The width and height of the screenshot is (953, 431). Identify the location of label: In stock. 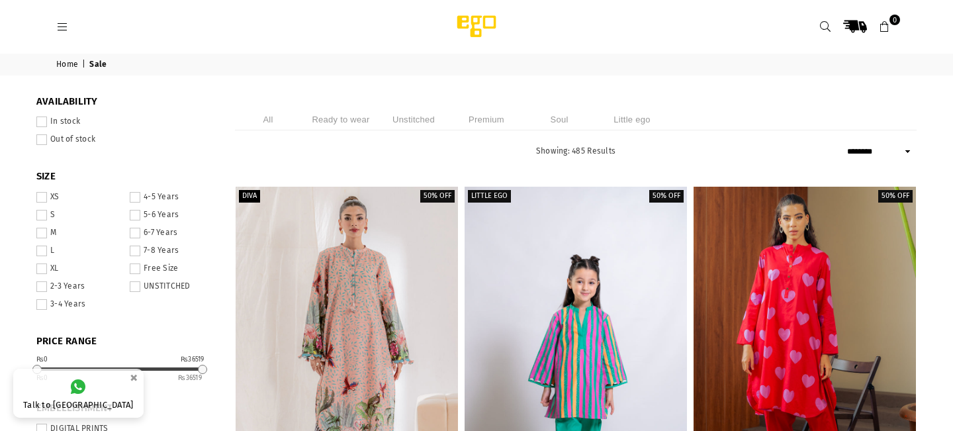
(126, 122).